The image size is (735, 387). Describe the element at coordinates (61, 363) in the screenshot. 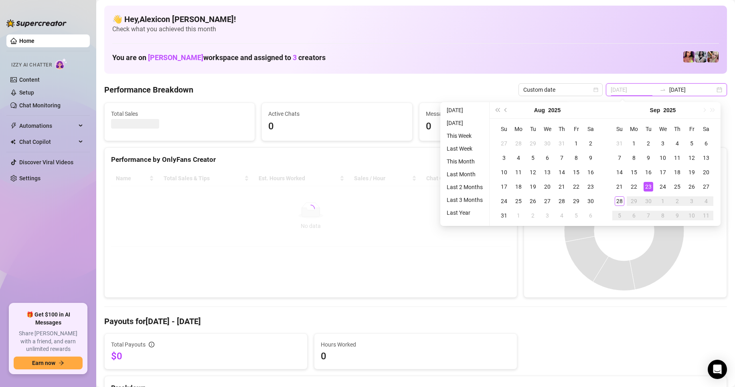

I see `span: arrow-right` at that location.